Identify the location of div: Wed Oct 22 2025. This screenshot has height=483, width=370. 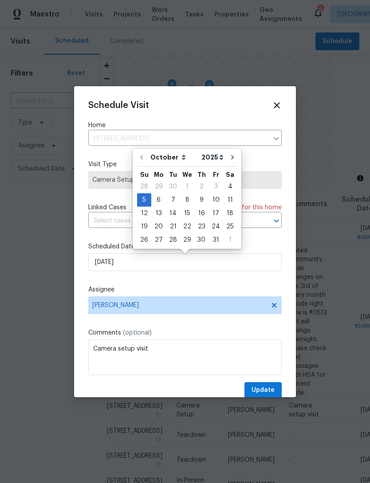
(187, 226).